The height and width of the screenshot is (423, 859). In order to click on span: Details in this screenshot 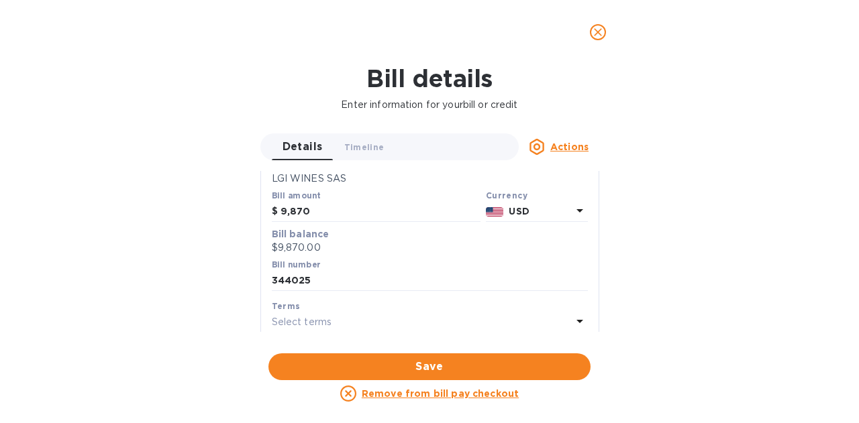, I will do `click(303, 147)`.